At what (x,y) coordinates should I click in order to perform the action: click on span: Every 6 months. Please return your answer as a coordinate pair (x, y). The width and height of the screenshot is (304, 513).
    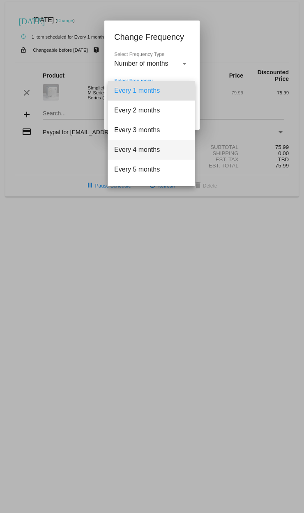
    Looking at the image, I should click on (151, 189).